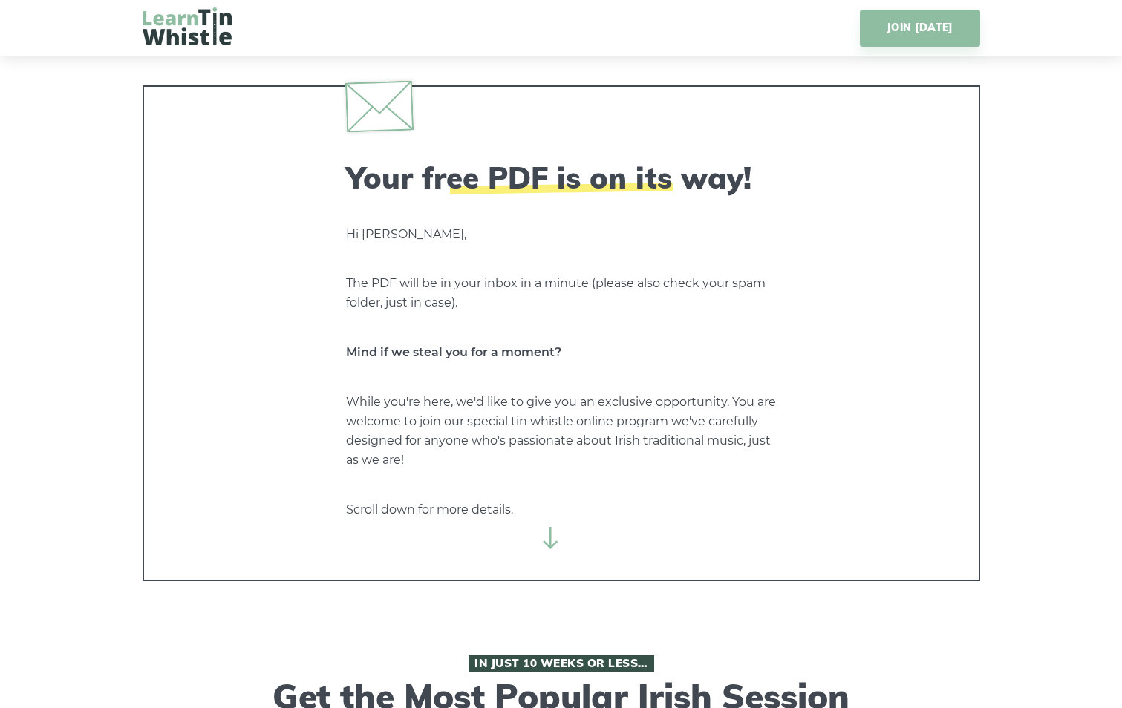 The image size is (1122, 708). I want to click on p: Scroll down for more details., so click(561, 510).